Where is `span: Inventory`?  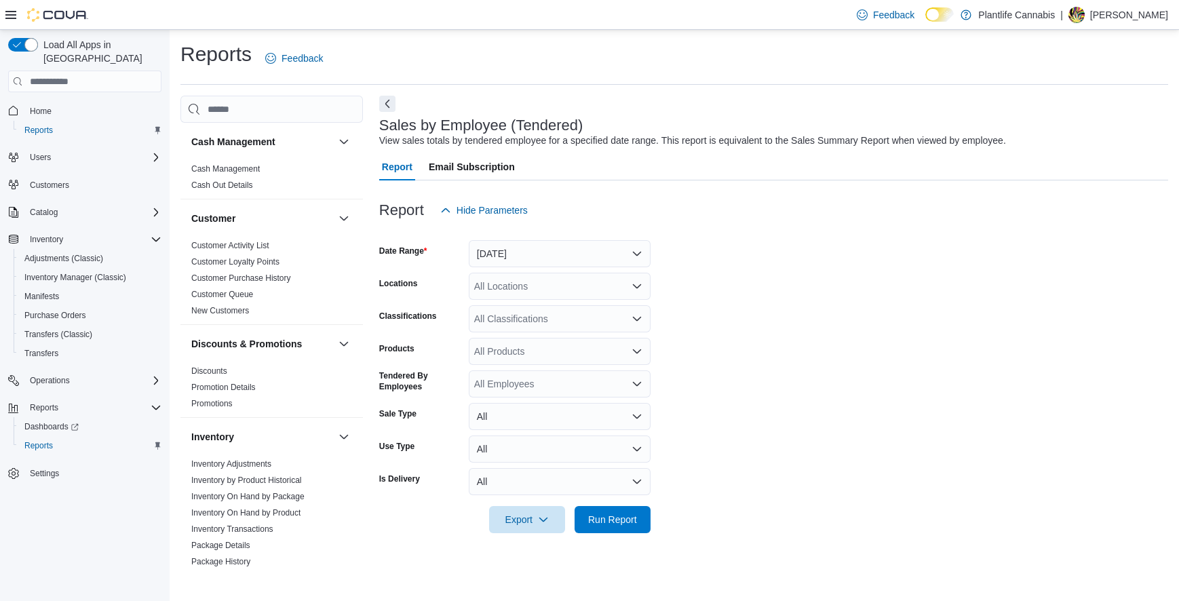 span: Inventory is located at coordinates (46, 240).